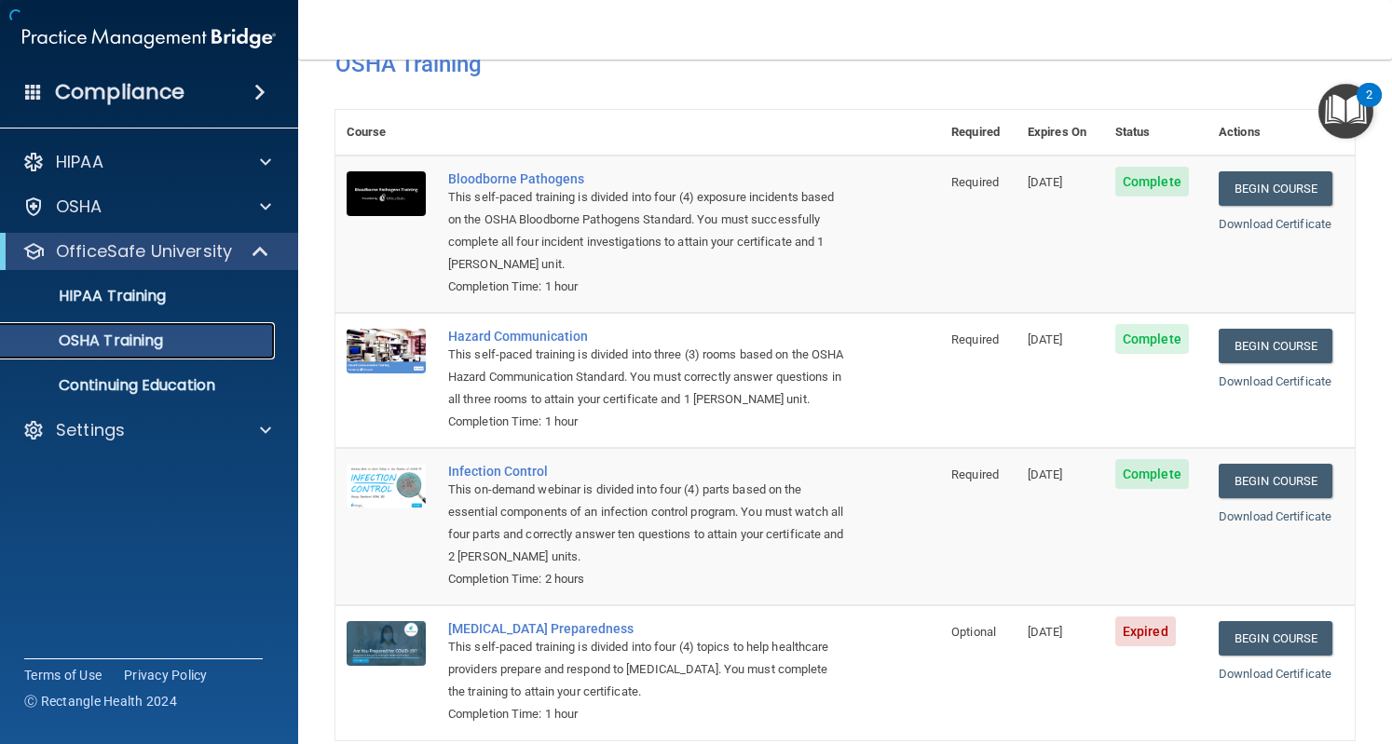 This screenshot has height=744, width=1392. Describe the element at coordinates (647, 336) in the screenshot. I see `div: Hazard Communication` at that location.